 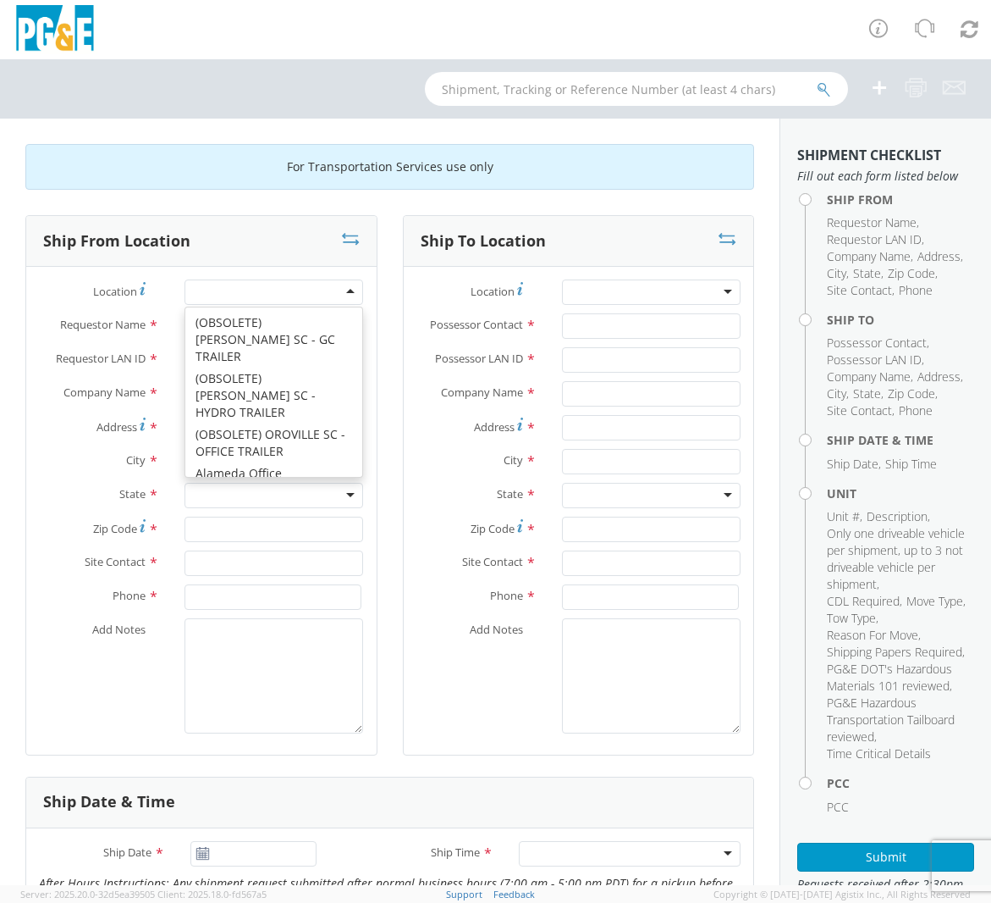 What do you see at coordinates (514, 893) in the screenshot?
I see `a: Feedback` at bounding box center [514, 893].